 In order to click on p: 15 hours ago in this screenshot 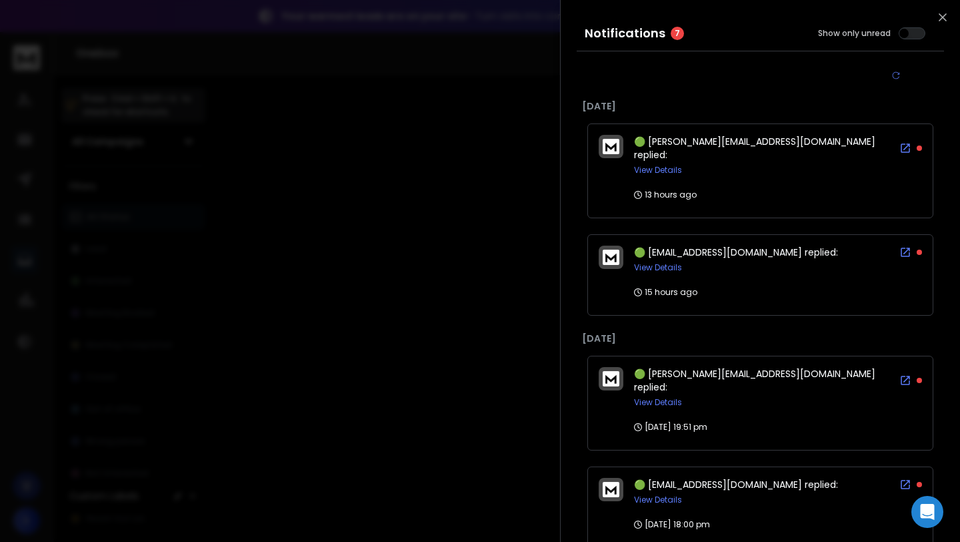, I will do `click(666, 292)`.